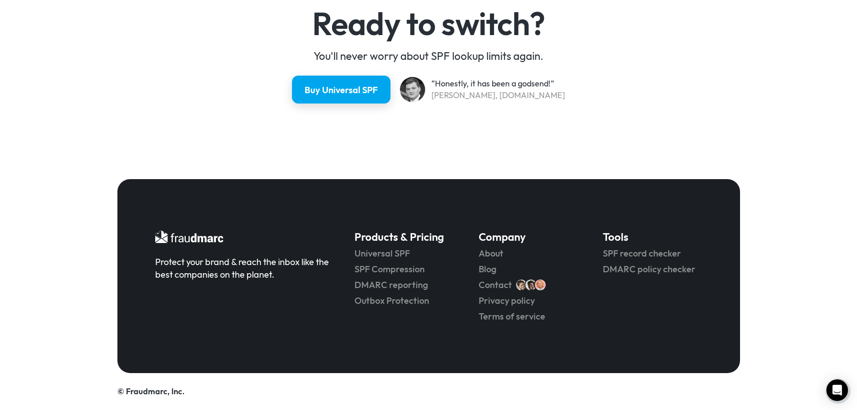  I want to click on a: Terms of service, so click(528, 316).